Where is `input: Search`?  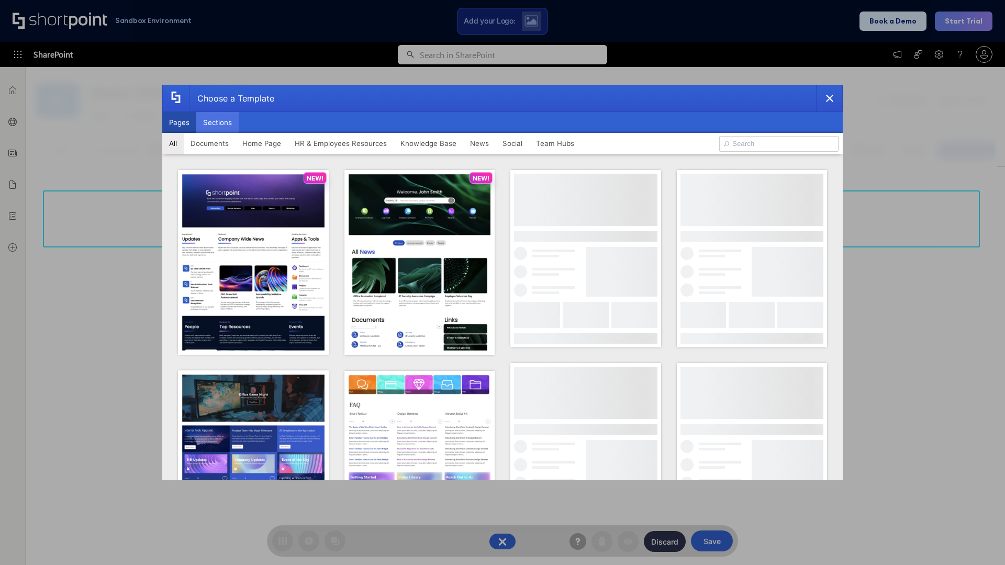
input: Search is located at coordinates (779, 144).